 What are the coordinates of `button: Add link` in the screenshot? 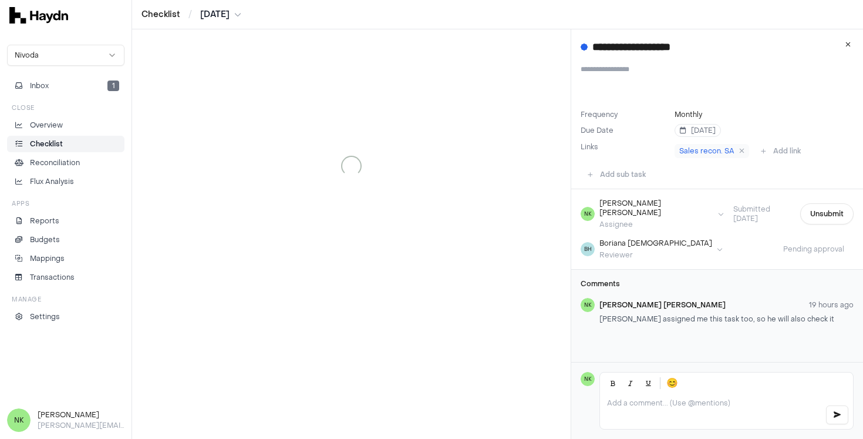 It's located at (781, 151).